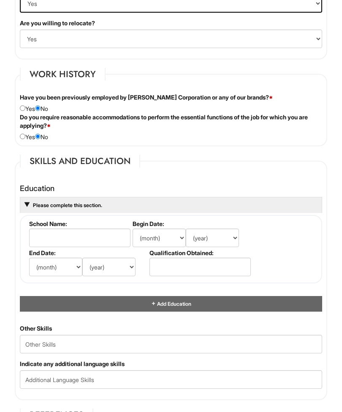 This screenshot has width=342, height=412. Describe the element at coordinates (67, 205) in the screenshot. I see `a: Please complete this section.` at that location.